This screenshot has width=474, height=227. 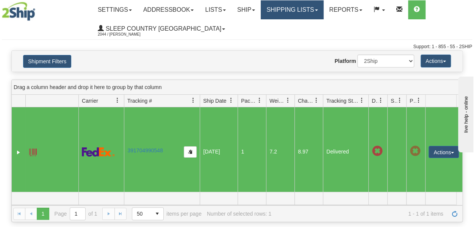 What do you see at coordinates (346, 10) in the screenshot?
I see `a: Reports` at bounding box center [346, 10].